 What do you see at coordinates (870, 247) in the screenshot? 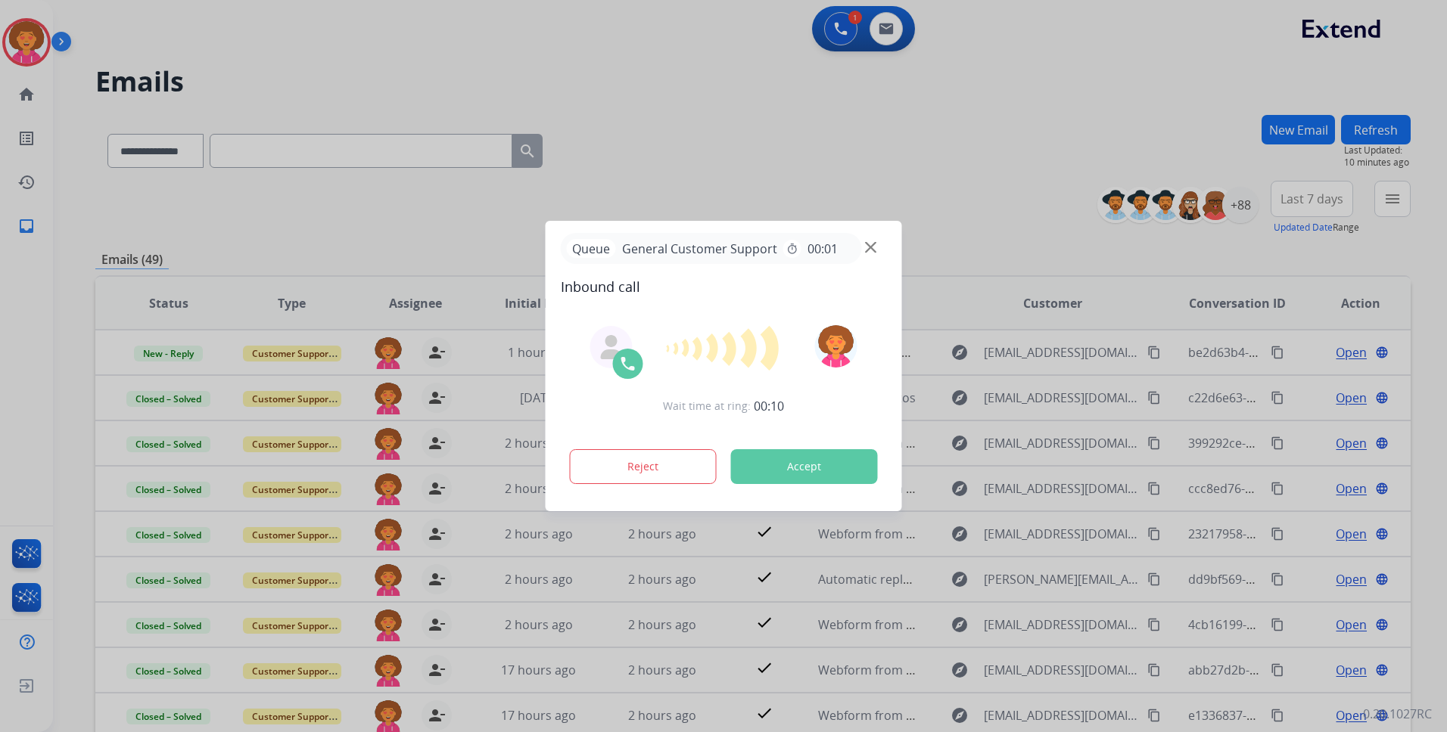
I see `img: close-button` at bounding box center [870, 247].